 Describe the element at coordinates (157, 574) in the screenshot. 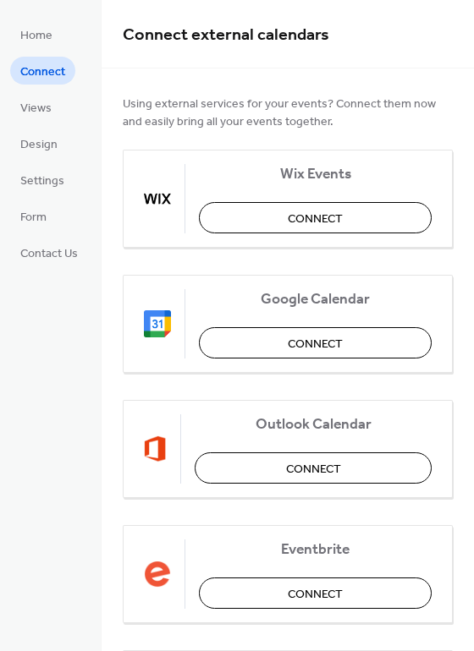

I see `img: eventbrite` at that location.